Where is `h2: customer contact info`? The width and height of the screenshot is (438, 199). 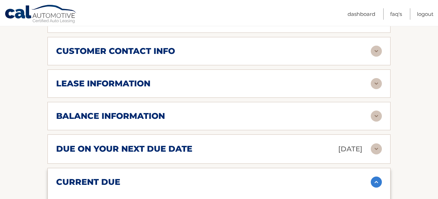 h2: customer contact info is located at coordinates (115, 51).